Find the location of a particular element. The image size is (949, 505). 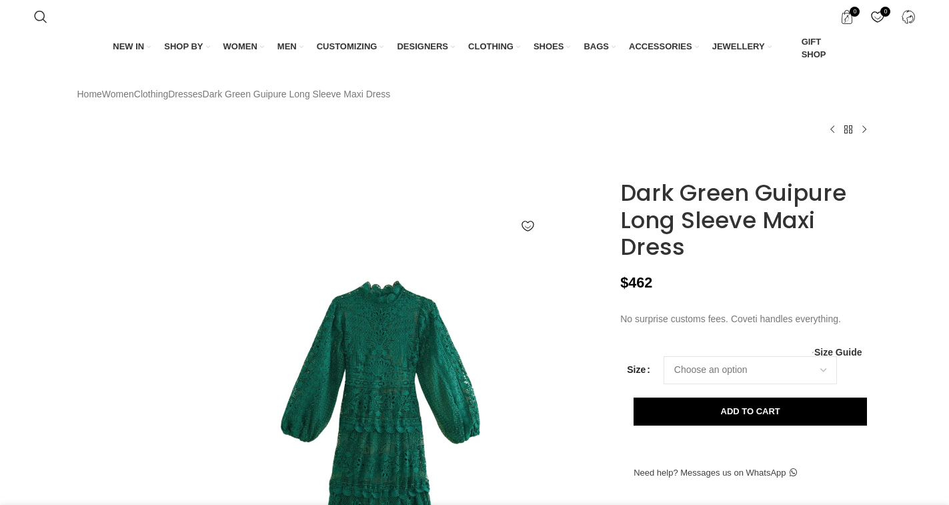

span: DESIGNERS is located at coordinates (422, 47).